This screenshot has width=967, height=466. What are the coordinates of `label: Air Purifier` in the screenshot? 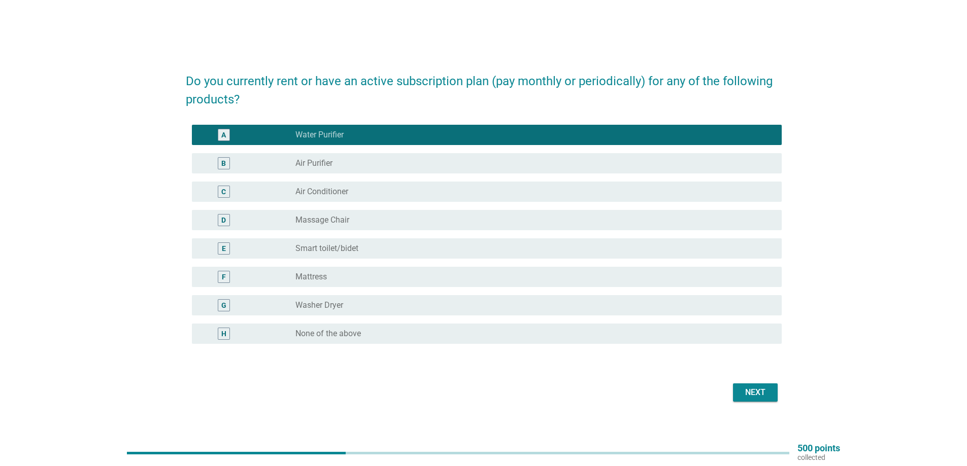 It's located at (314, 163).